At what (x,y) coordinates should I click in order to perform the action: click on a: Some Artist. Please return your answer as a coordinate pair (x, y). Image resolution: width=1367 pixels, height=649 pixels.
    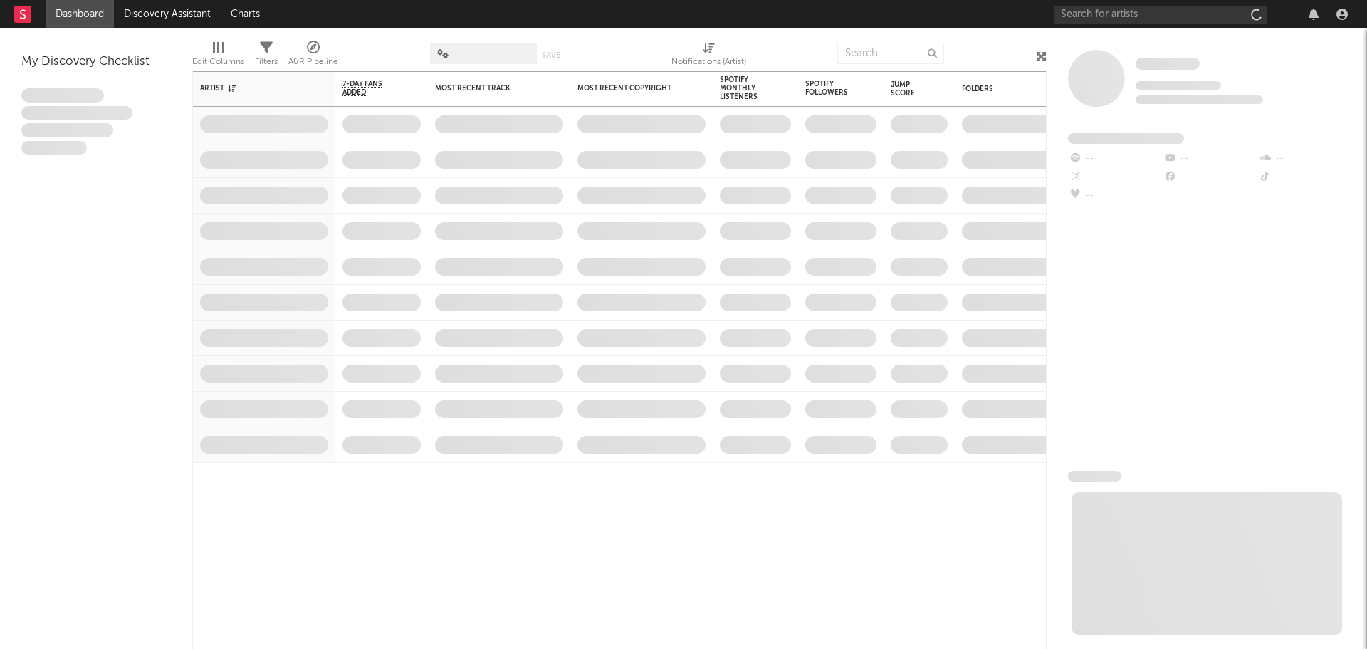
    Looking at the image, I should click on (1167, 64).